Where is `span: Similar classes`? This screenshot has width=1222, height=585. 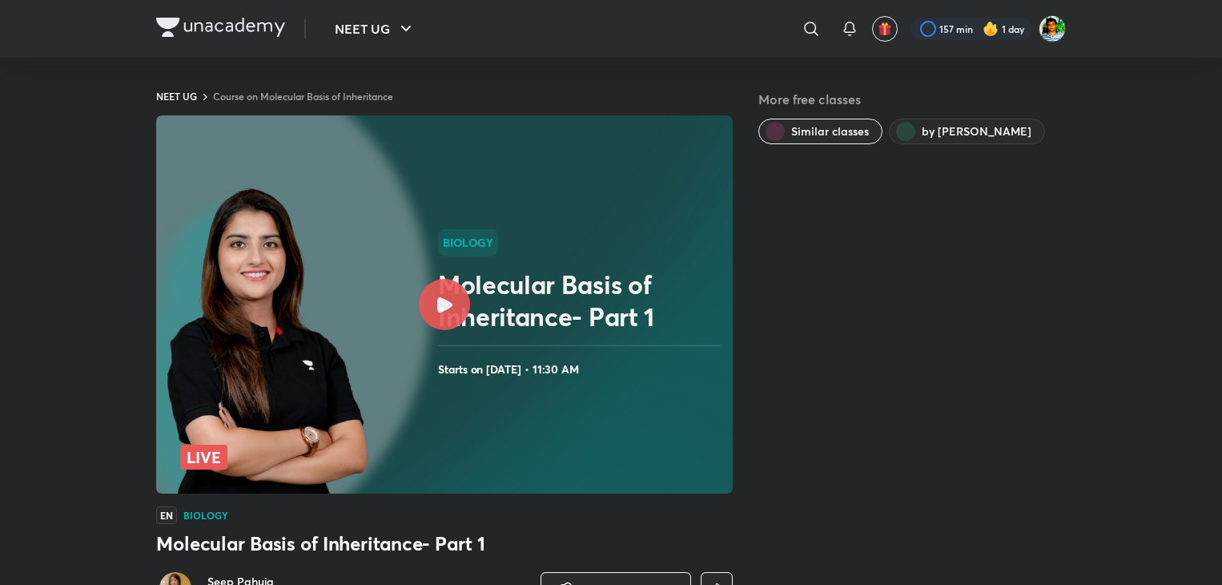
span: Similar classes is located at coordinates (830, 131).